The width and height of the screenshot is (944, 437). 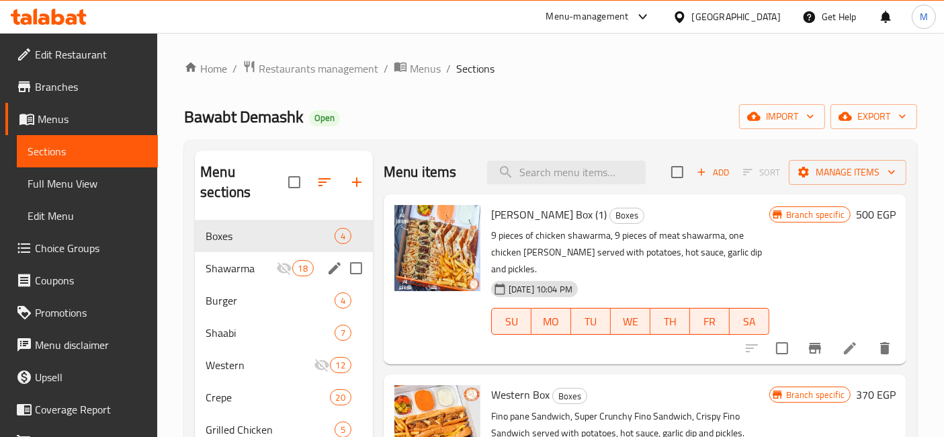 What do you see at coordinates (206, 69) in the screenshot?
I see `a: Home` at bounding box center [206, 69].